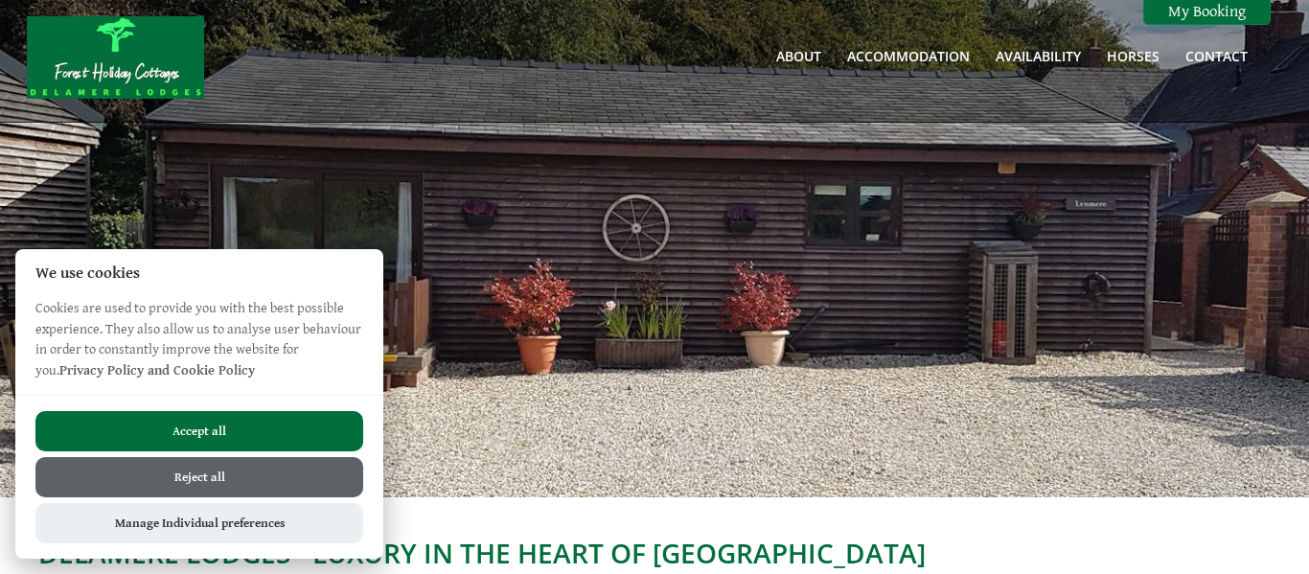 The width and height of the screenshot is (1309, 574). I want to click on a: Accommodation, so click(909, 56).